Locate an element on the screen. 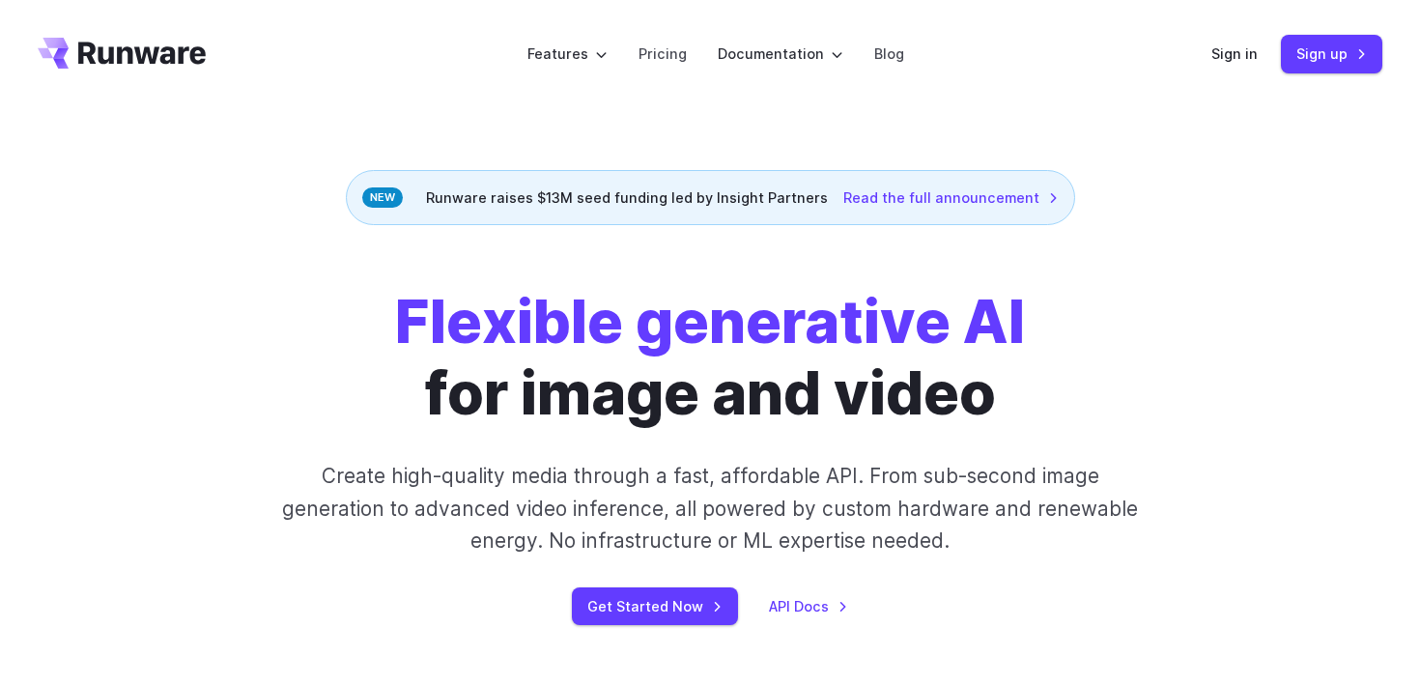 The width and height of the screenshot is (1420, 685). a: API Docs is located at coordinates (808, 606).